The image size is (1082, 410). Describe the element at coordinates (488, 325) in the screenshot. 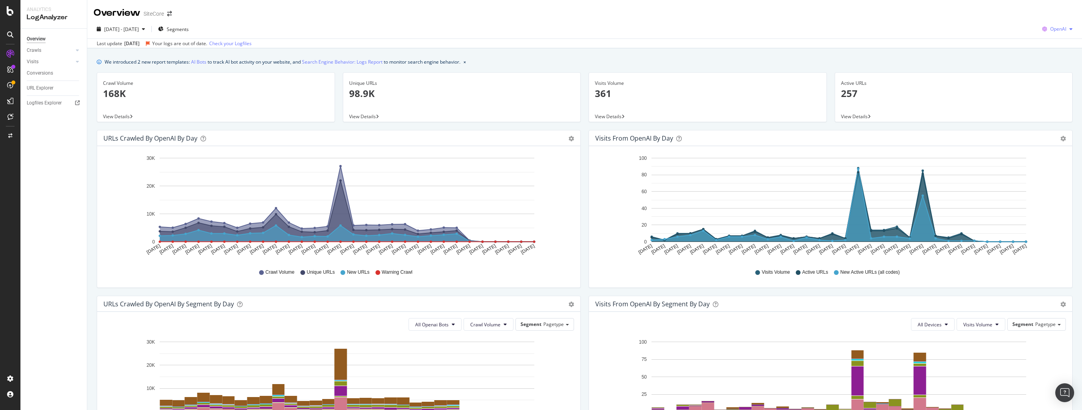

I see `button: Crawl Volume` at that location.